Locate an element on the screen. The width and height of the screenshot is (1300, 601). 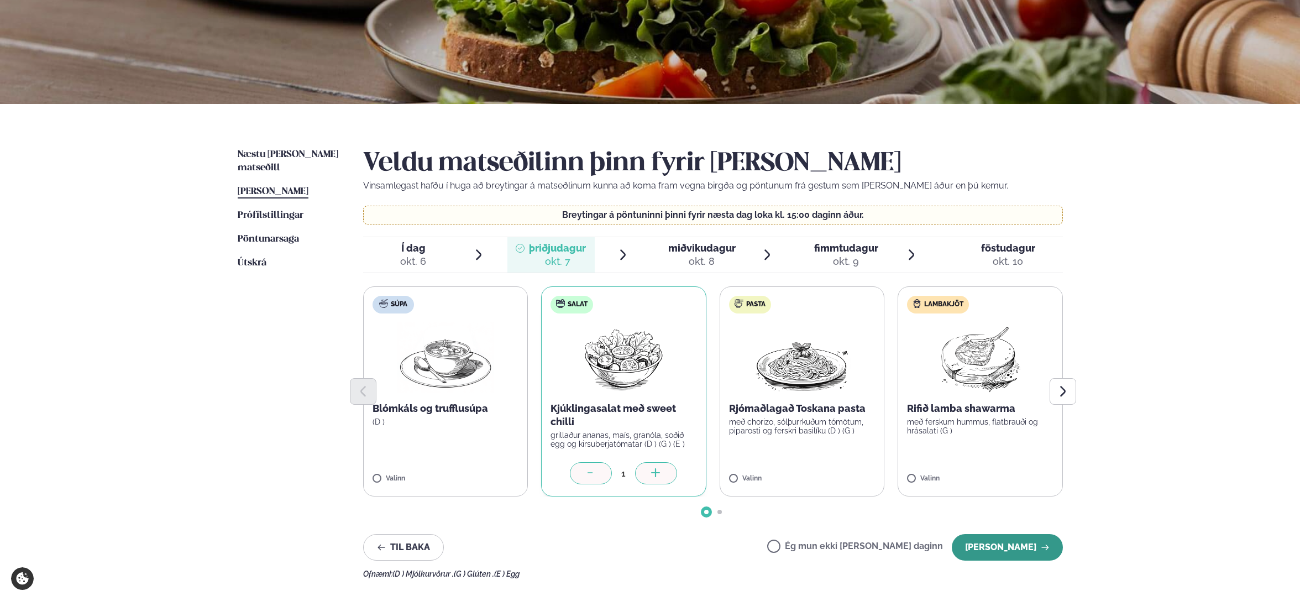
span: Pöntunarsaga is located at coordinates (268, 239).